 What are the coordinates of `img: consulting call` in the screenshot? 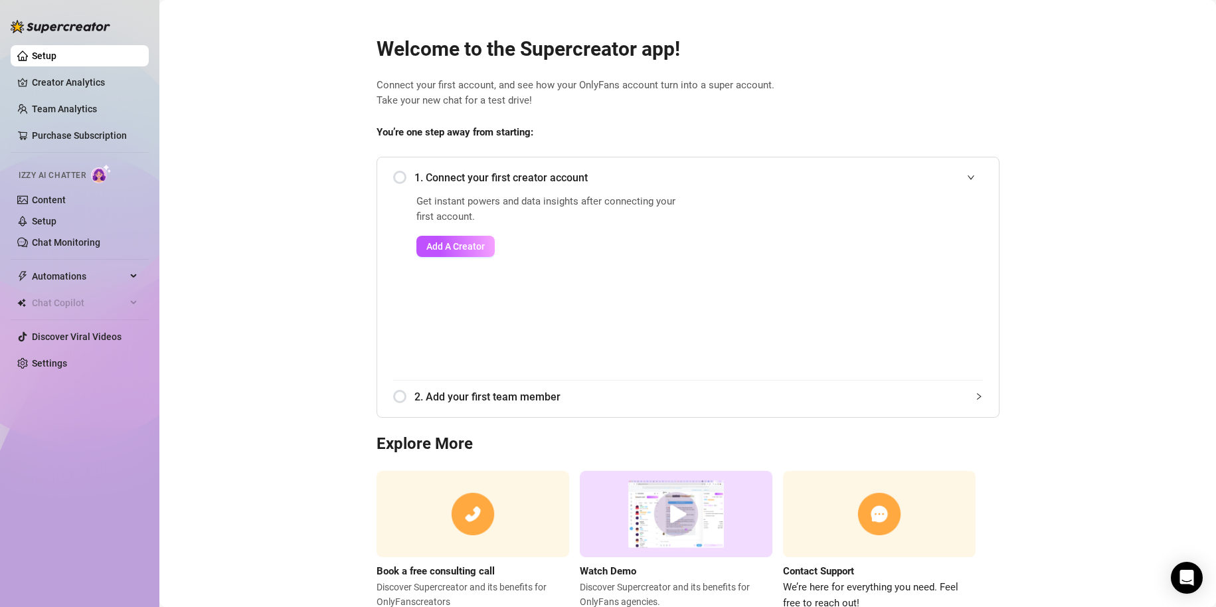 It's located at (473, 514).